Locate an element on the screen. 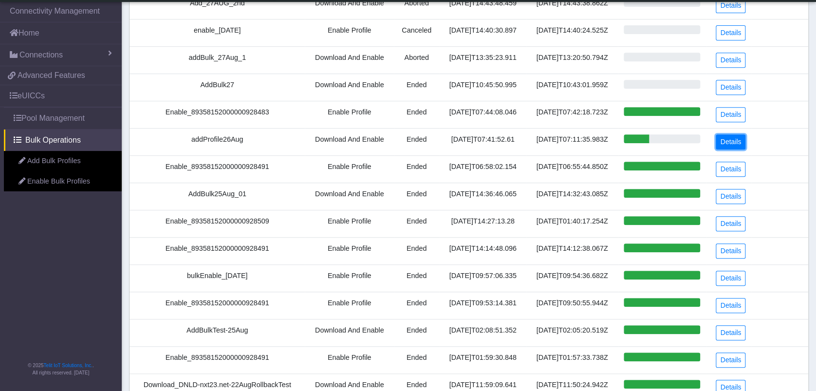 The width and height of the screenshot is (816, 391). td: addBulk_27Aug_1 is located at coordinates (217, 60).